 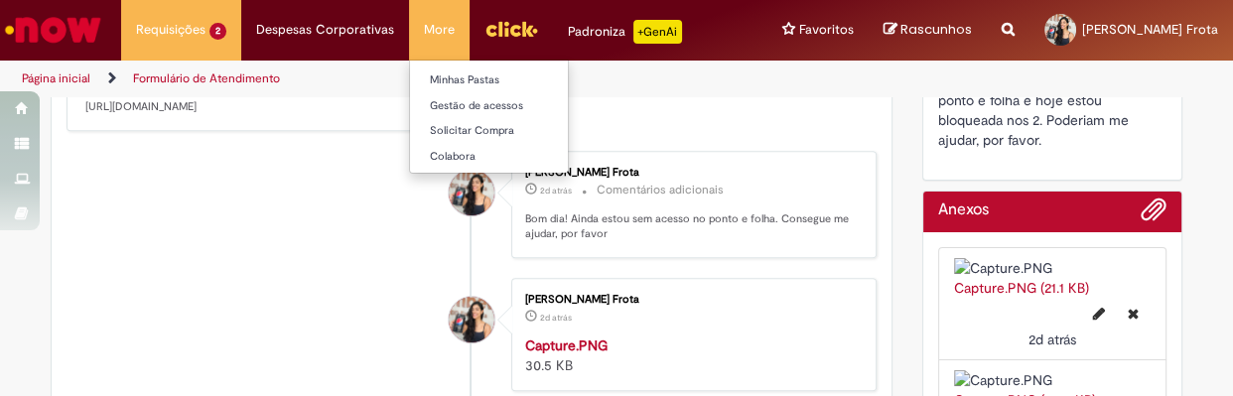 What do you see at coordinates (566, 345) in the screenshot?
I see `a: Capture.PNG` at bounding box center [566, 345].